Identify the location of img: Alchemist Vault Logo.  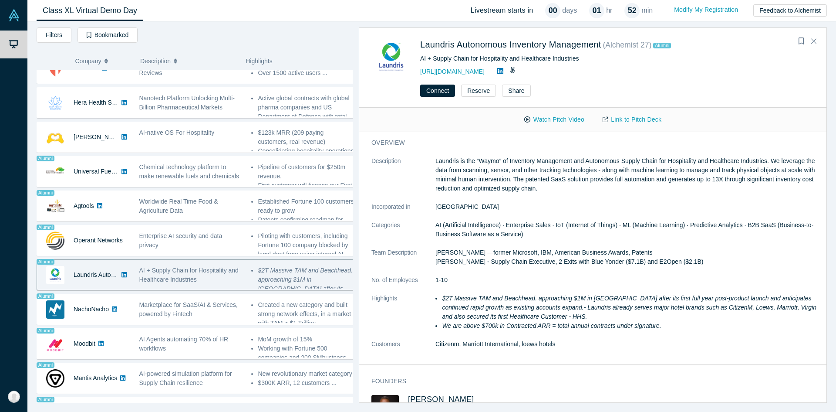
(14, 15).